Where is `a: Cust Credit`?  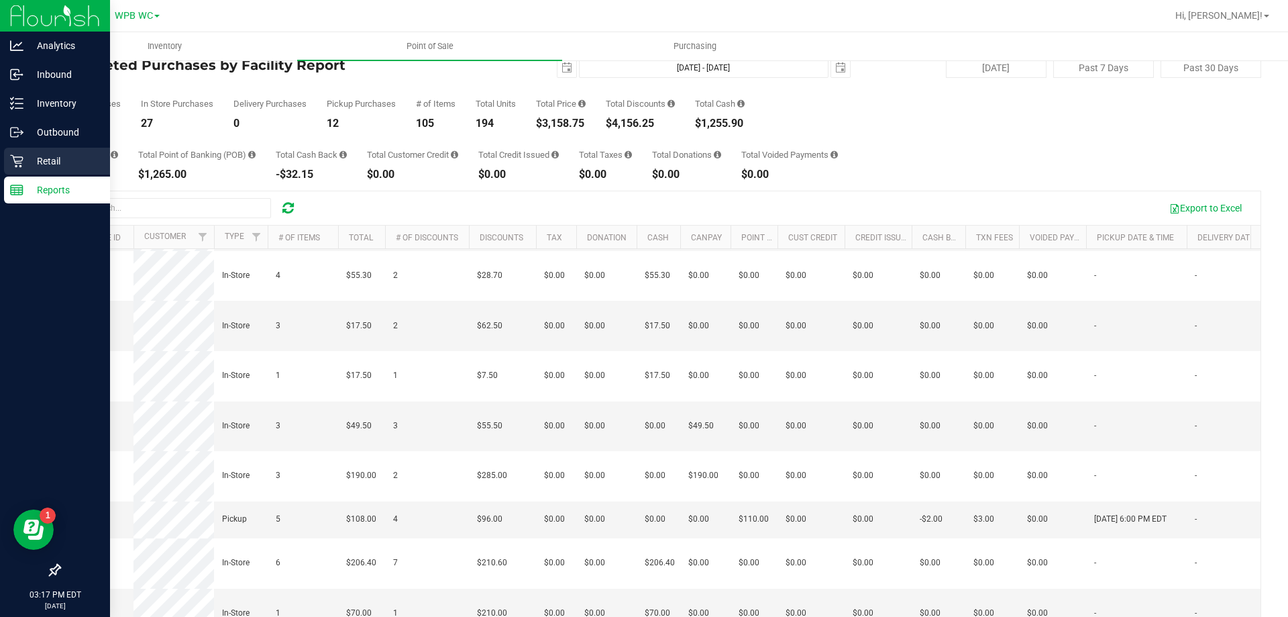 a: Cust Credit is located at coordinates (812, 237).